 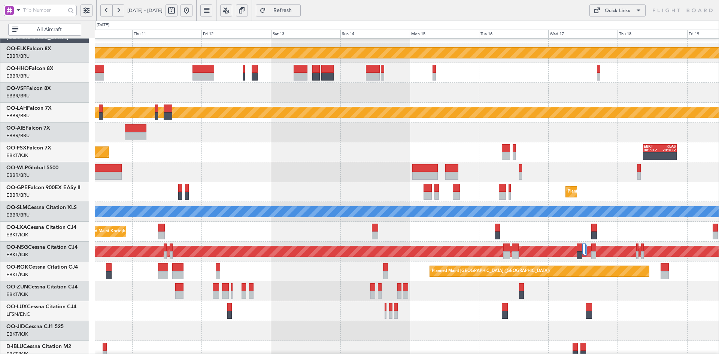 What do you see at coordinates (29, 49) in the screenshot?
I see `a: OO-ELKFalcon 8X` at bounding box center [29, 49].